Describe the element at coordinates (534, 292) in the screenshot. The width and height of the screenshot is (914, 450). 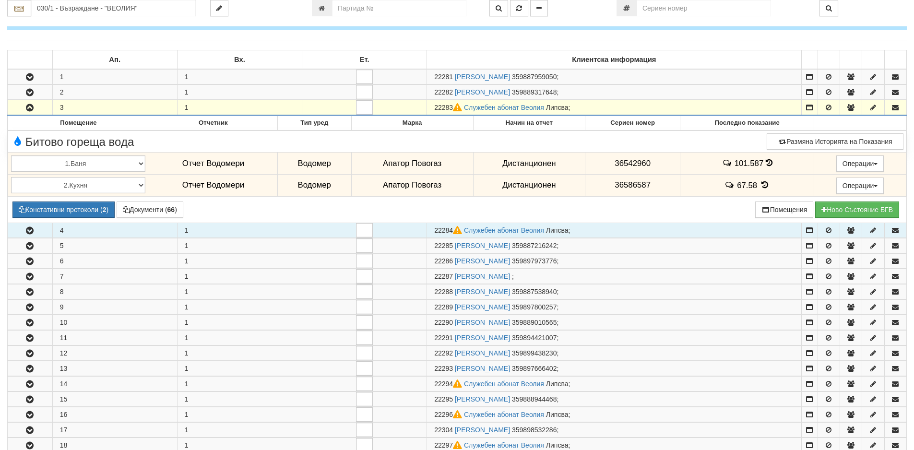
I see `span: 359887538940` at that location.